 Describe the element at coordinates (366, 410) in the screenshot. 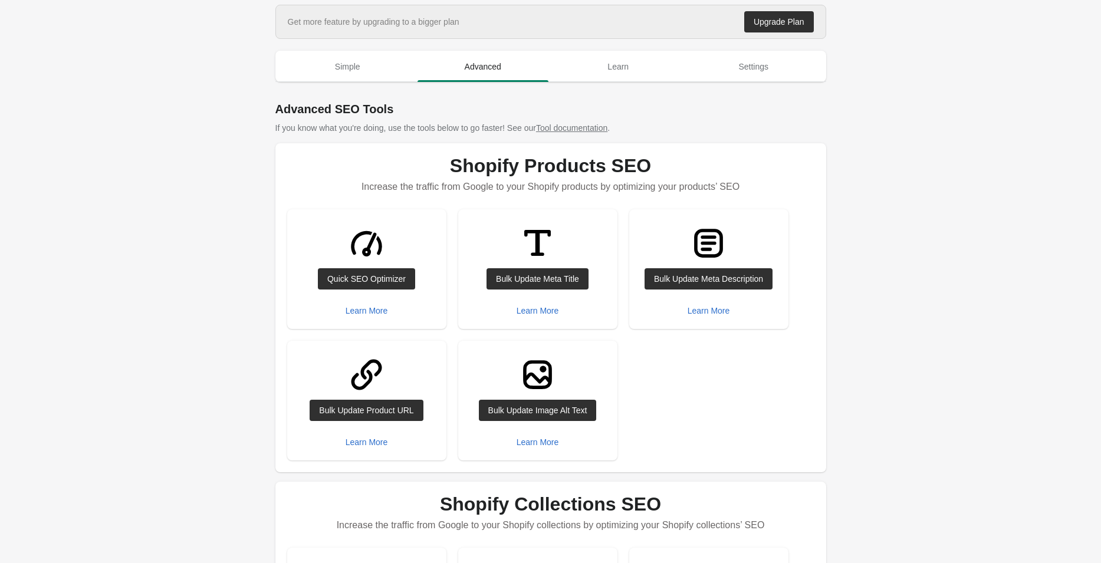

I see `div: Bulk Update Product URL` at that location.